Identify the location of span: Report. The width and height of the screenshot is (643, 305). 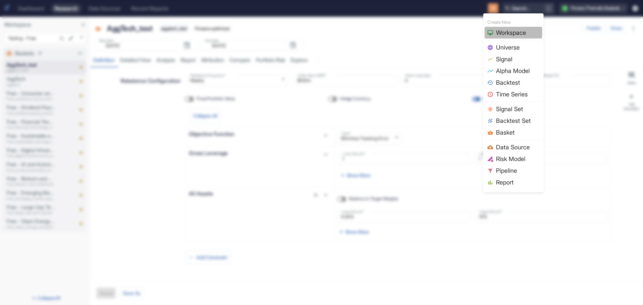
(518, 182).